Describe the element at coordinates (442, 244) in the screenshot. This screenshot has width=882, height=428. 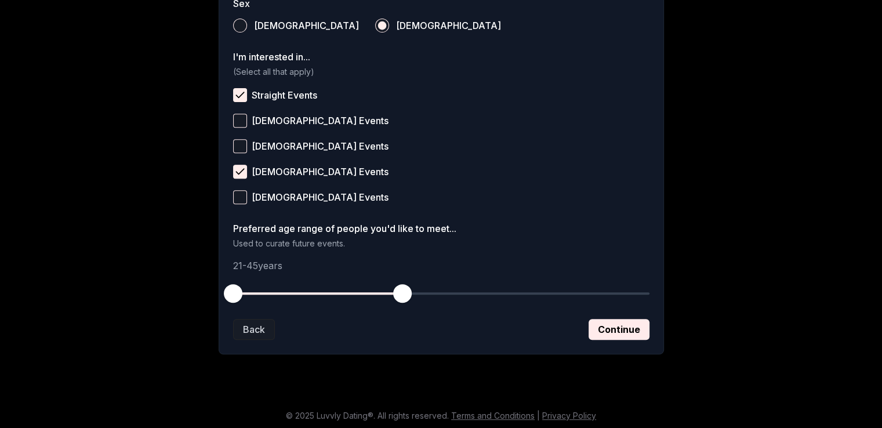
I see `p: Used to curate future events.` at that location.